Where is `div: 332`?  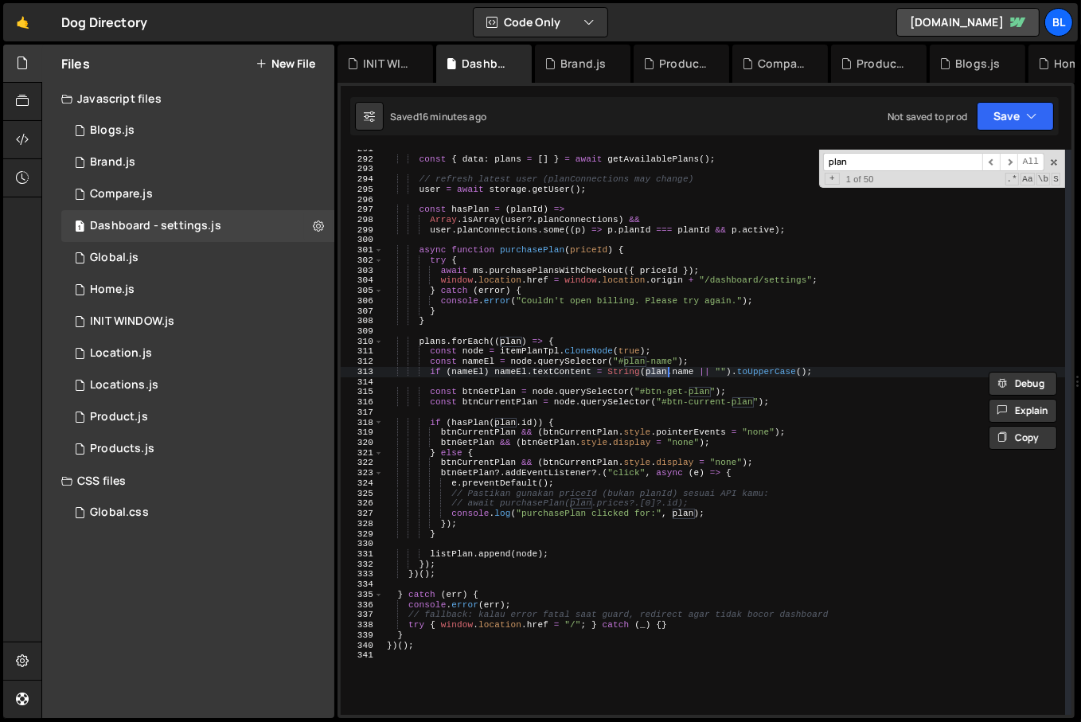 div: 332 is located at coordinates (362, 564).